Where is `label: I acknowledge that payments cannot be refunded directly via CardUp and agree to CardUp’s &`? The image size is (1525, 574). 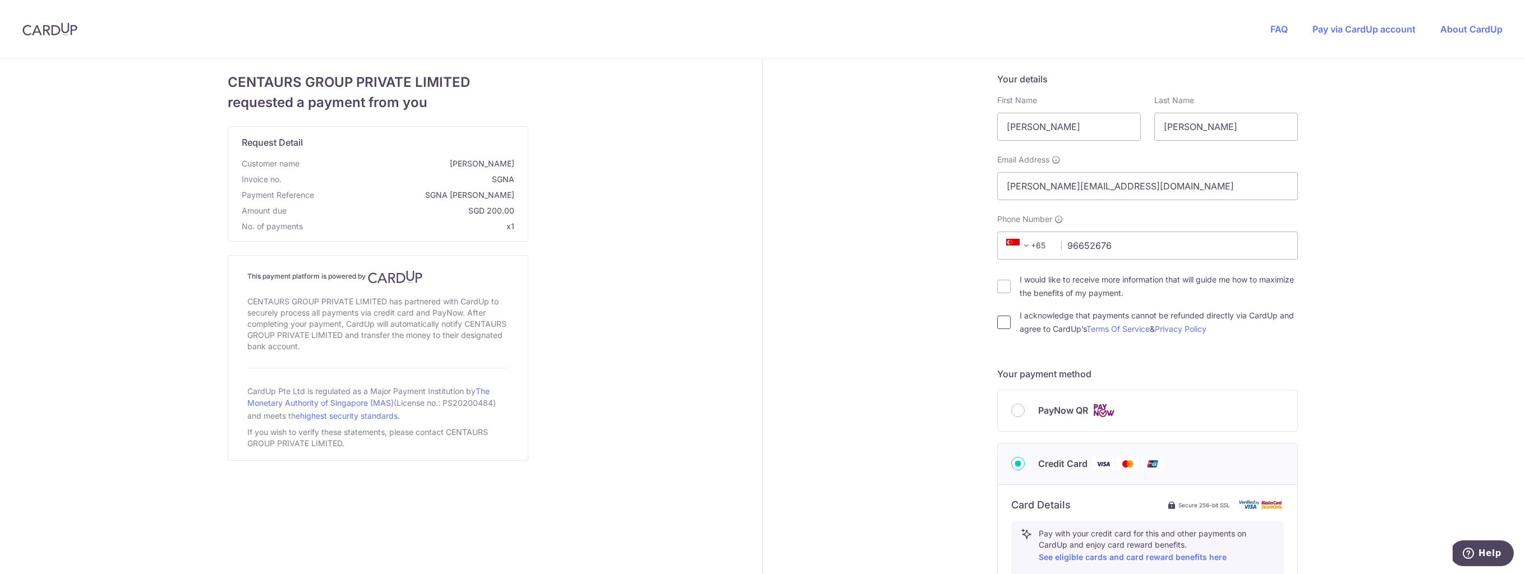 label: I acknowledge that payments cannot be refunded directly via CardUp and agree to CardUp’s & is located at coordinates (1159, 323).